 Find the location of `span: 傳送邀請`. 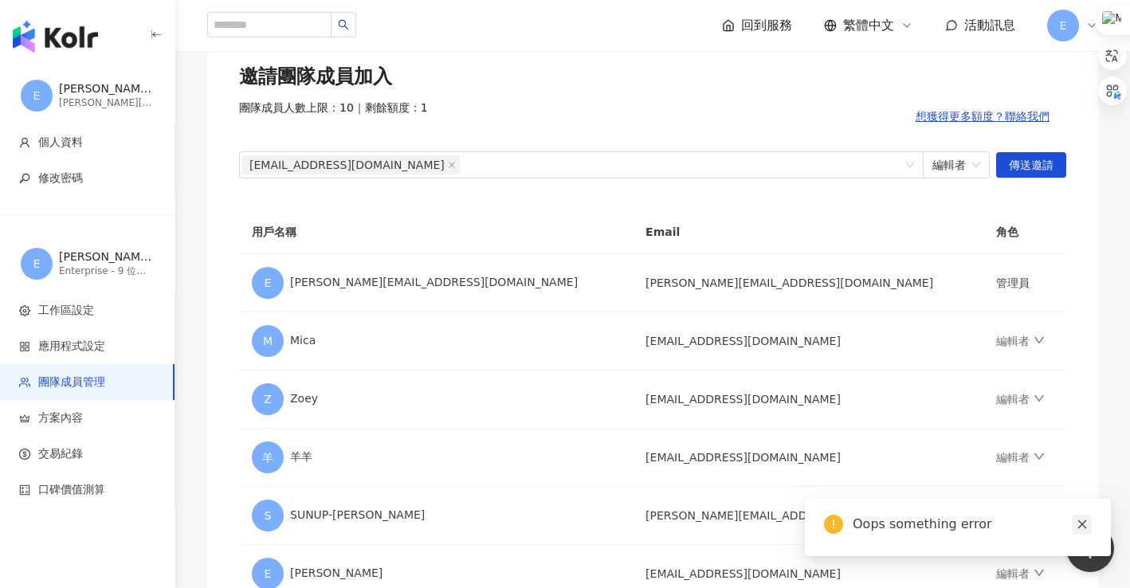

span: 傳送邀請 is located at coordinates (1031, 166).